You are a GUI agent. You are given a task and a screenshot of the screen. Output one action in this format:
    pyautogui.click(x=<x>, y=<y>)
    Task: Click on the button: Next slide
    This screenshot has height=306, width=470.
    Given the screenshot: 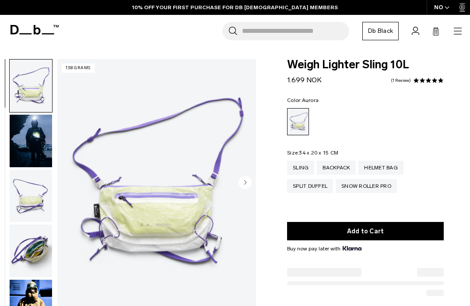 What is the action you would take?
    pyautogui.click(x=245, y=183)
    